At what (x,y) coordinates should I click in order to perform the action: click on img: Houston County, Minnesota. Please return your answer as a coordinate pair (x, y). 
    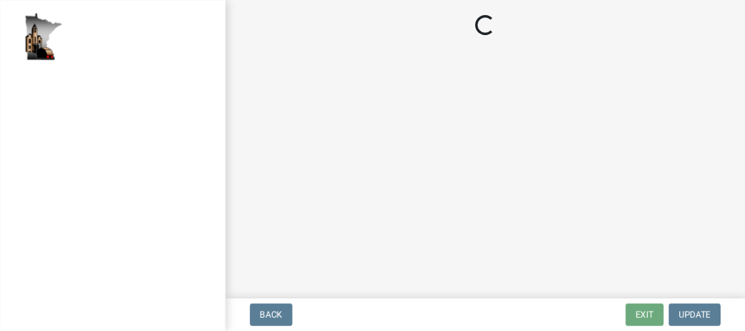
    Looking at the image, I should click on (44, 36).